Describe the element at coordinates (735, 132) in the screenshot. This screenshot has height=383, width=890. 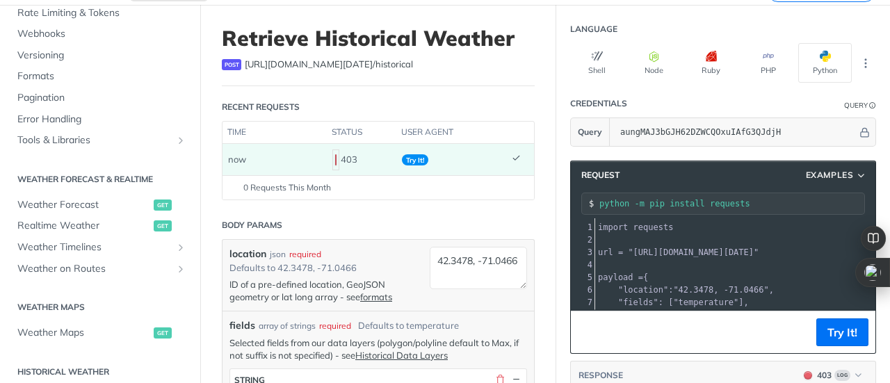
I see `input: apikey` at that location.